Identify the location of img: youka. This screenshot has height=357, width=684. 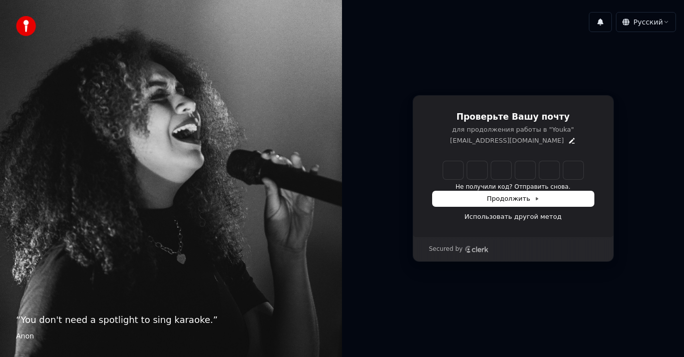
(26, 26).